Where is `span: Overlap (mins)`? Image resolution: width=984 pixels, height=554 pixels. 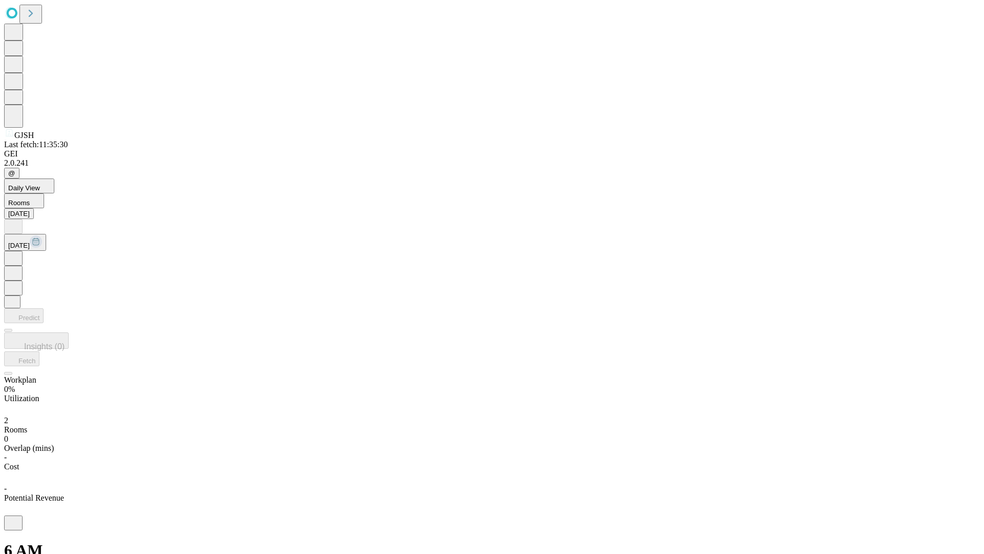
span: Overlap (mins) is located at coordinates (29, 448).